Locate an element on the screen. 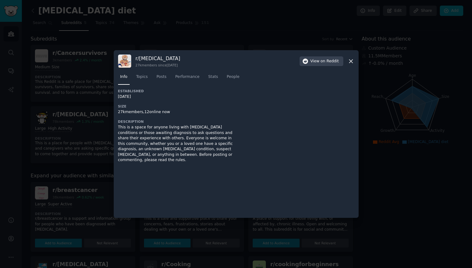 The height and width of the screenshot is (268, 472). span: Performance is located at coordinates (187, 77).